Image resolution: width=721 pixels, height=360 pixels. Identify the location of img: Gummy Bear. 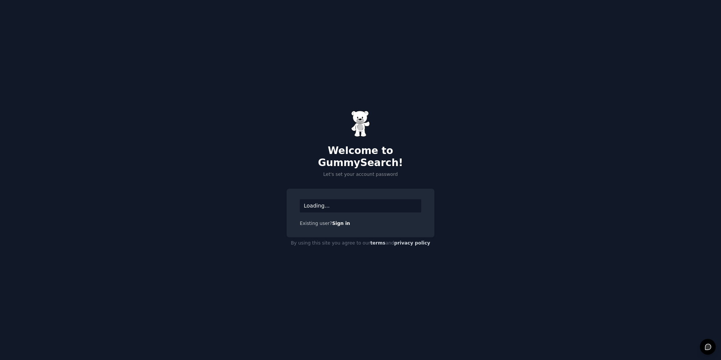
(361, 124).